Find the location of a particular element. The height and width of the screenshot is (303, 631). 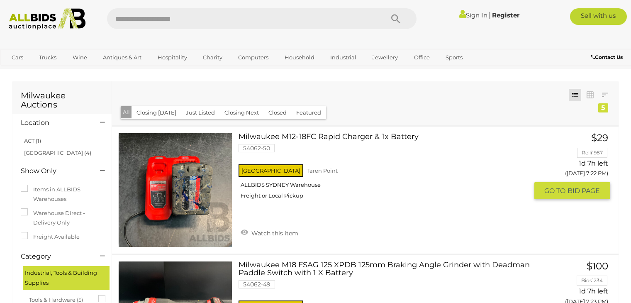

h4: Category is located at coordinates (54, 257).